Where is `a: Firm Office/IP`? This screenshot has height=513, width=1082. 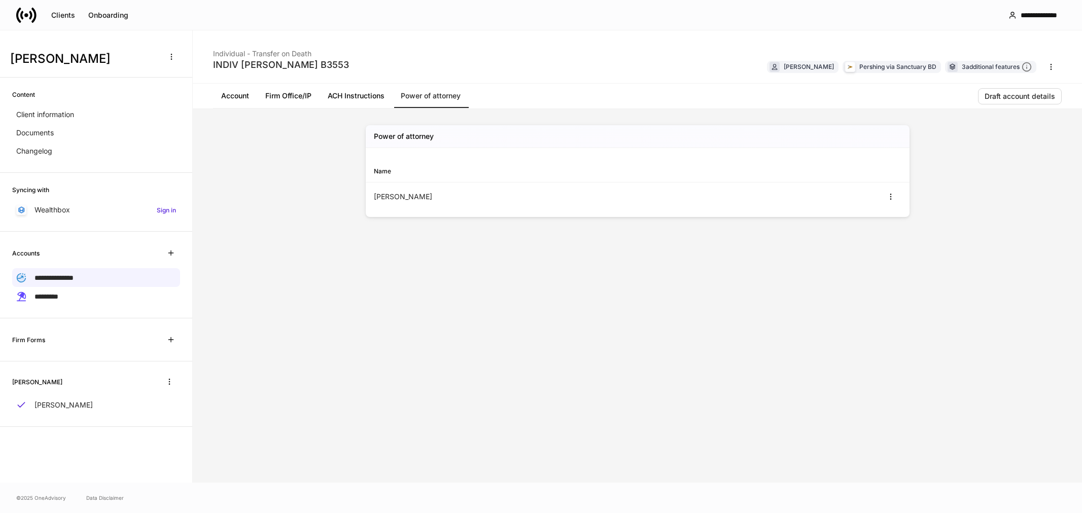 a: Firm Office/IP is located at coordinates (288, 96).